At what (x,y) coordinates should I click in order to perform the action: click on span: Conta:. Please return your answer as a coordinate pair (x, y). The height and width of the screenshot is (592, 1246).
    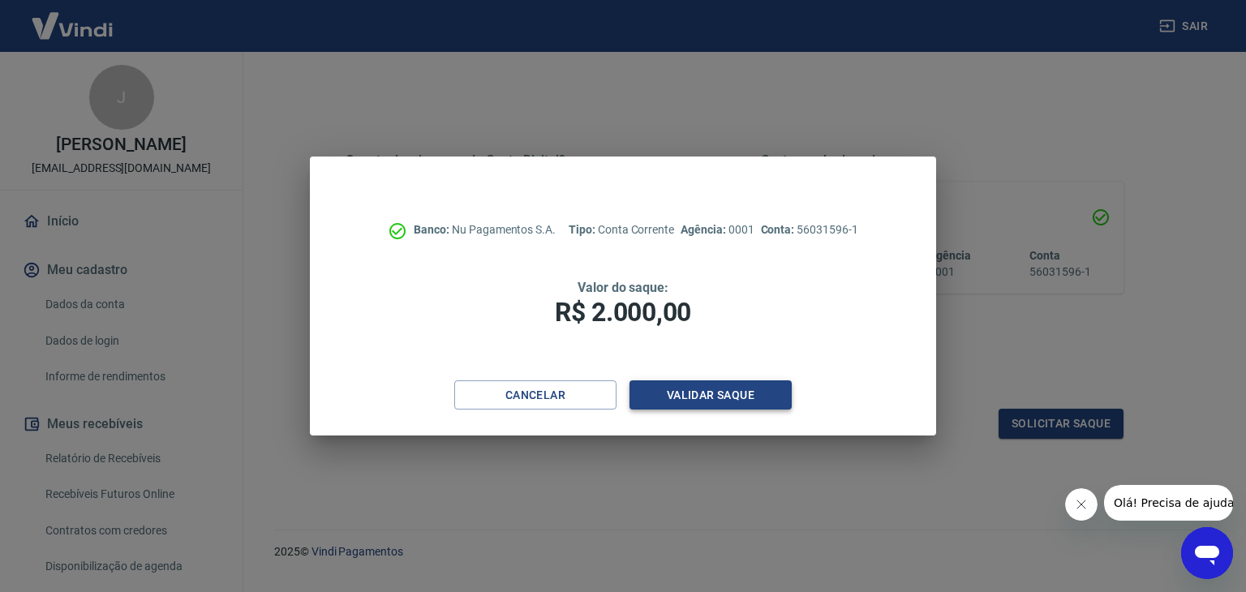
    Looking at the image, I should click on (779, 230).